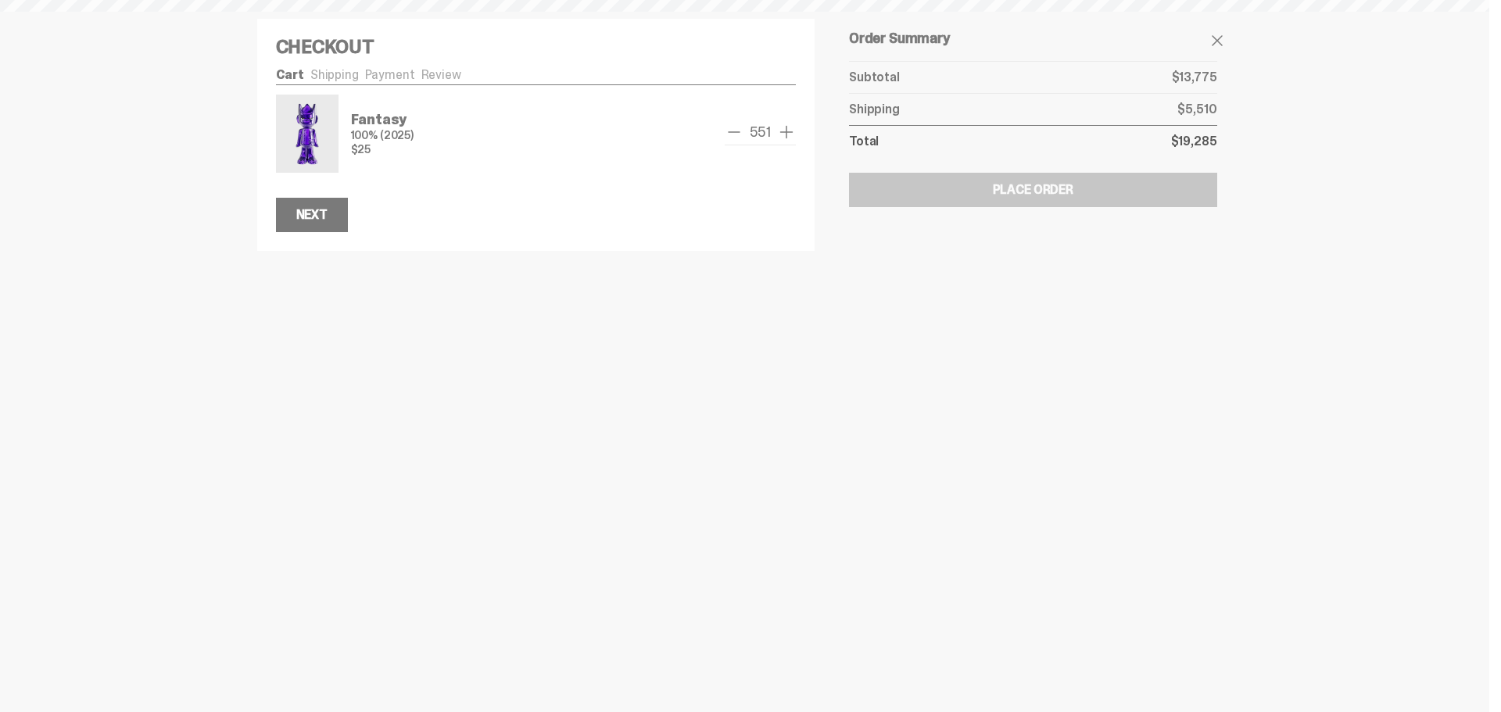 The image size is (1501, 712). I want to click on span: 551, so click(760, 132).